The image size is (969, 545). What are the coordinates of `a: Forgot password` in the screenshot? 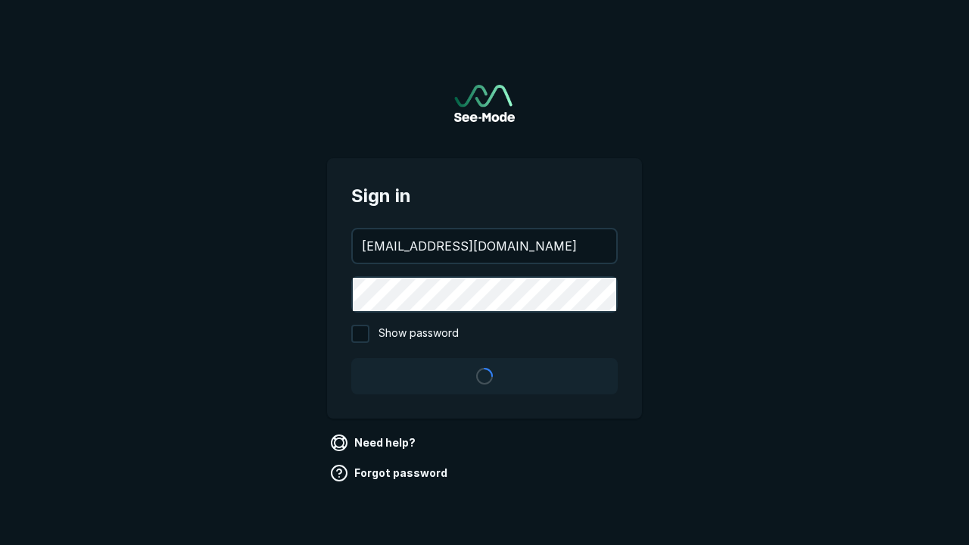 It's located at (390, 473).